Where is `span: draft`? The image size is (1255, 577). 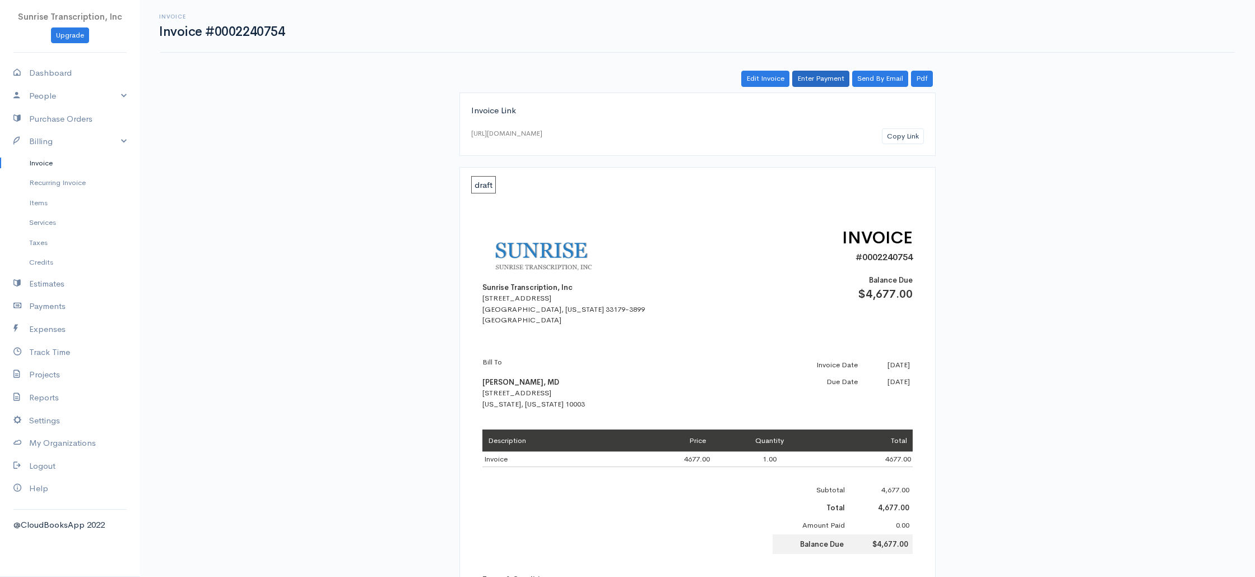 span: draft is located at coordinates (484, 184).